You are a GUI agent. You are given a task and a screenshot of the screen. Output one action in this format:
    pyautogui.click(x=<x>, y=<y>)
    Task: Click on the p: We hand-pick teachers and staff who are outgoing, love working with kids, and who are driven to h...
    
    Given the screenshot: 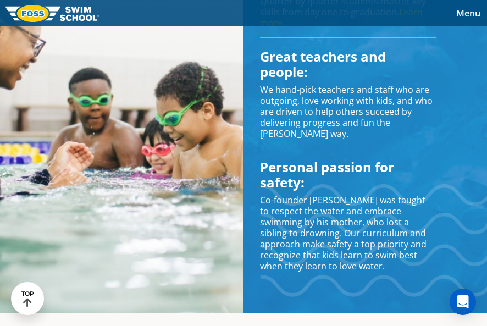 What is the action you would take?
    pyautogui.click(x=348, y=112)
    